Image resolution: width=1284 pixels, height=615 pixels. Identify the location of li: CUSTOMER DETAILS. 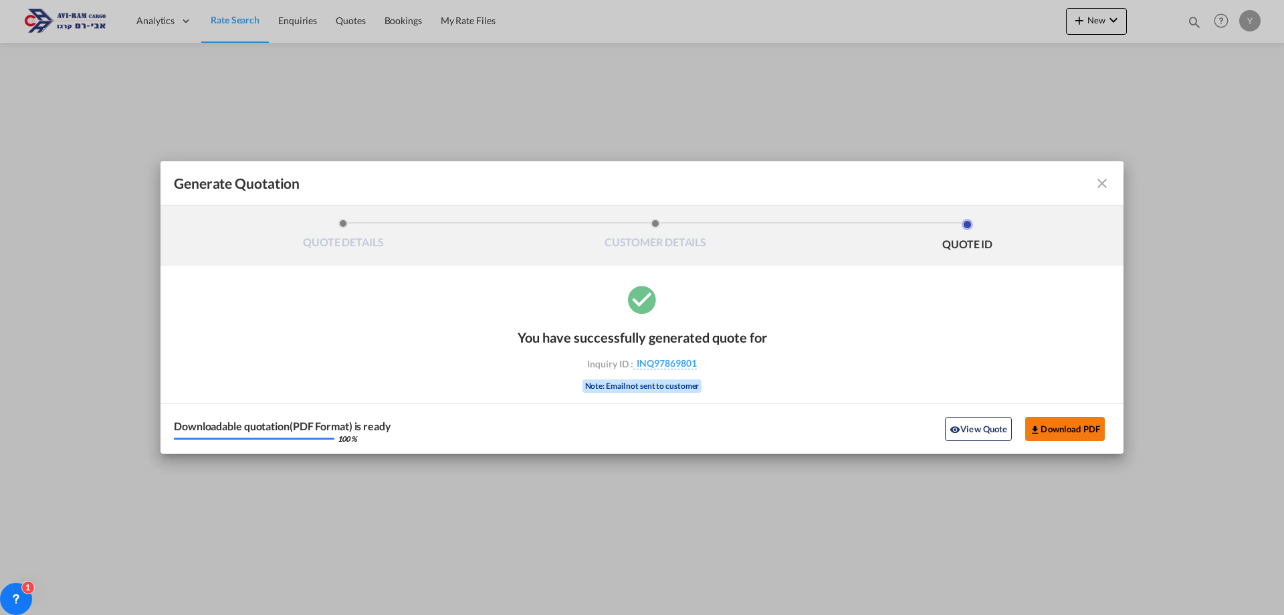
(655, 237).